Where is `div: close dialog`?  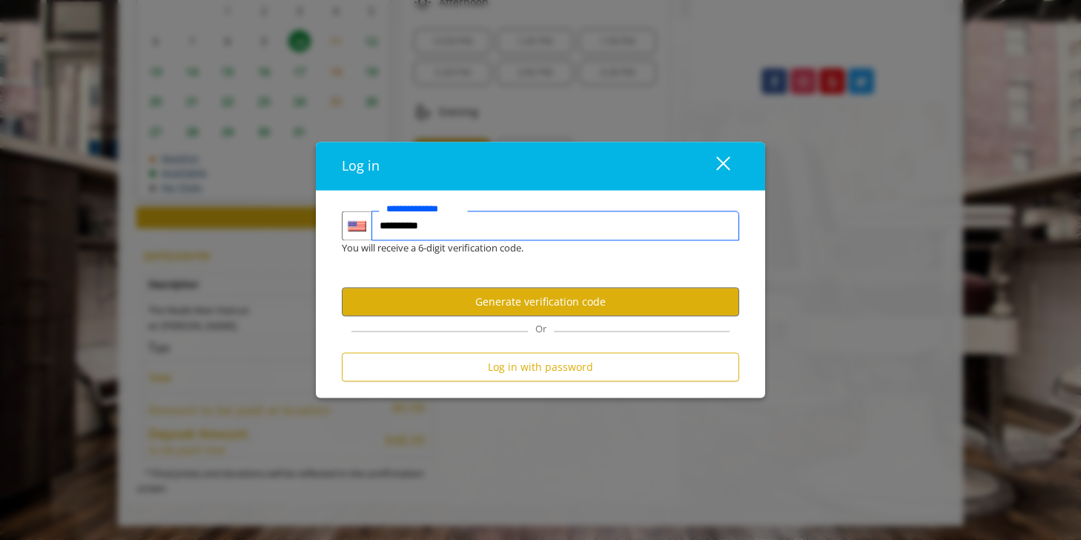
div: close dialog is located at coordinates (714, 166).